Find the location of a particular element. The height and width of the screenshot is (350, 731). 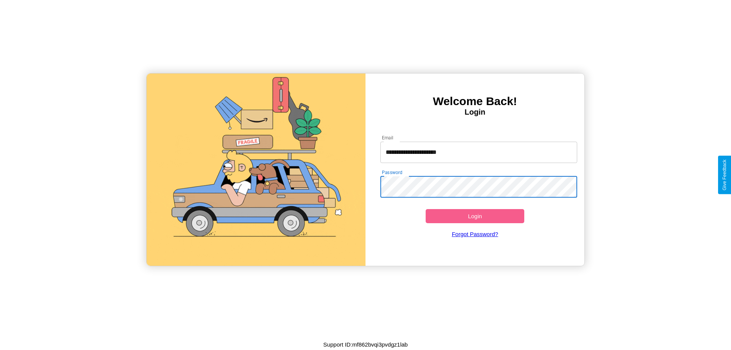

label: Password is located at coordinates (392, 172).